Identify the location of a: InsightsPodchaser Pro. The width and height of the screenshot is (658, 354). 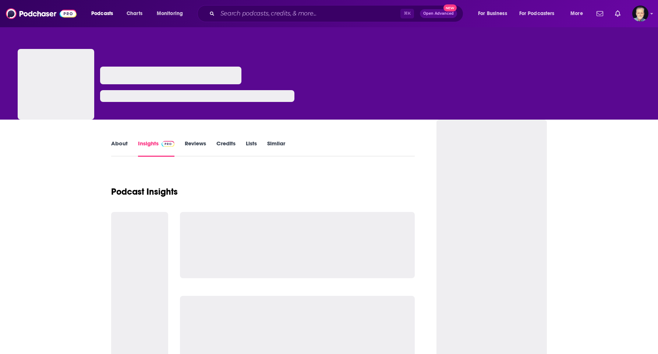
(156, 148).